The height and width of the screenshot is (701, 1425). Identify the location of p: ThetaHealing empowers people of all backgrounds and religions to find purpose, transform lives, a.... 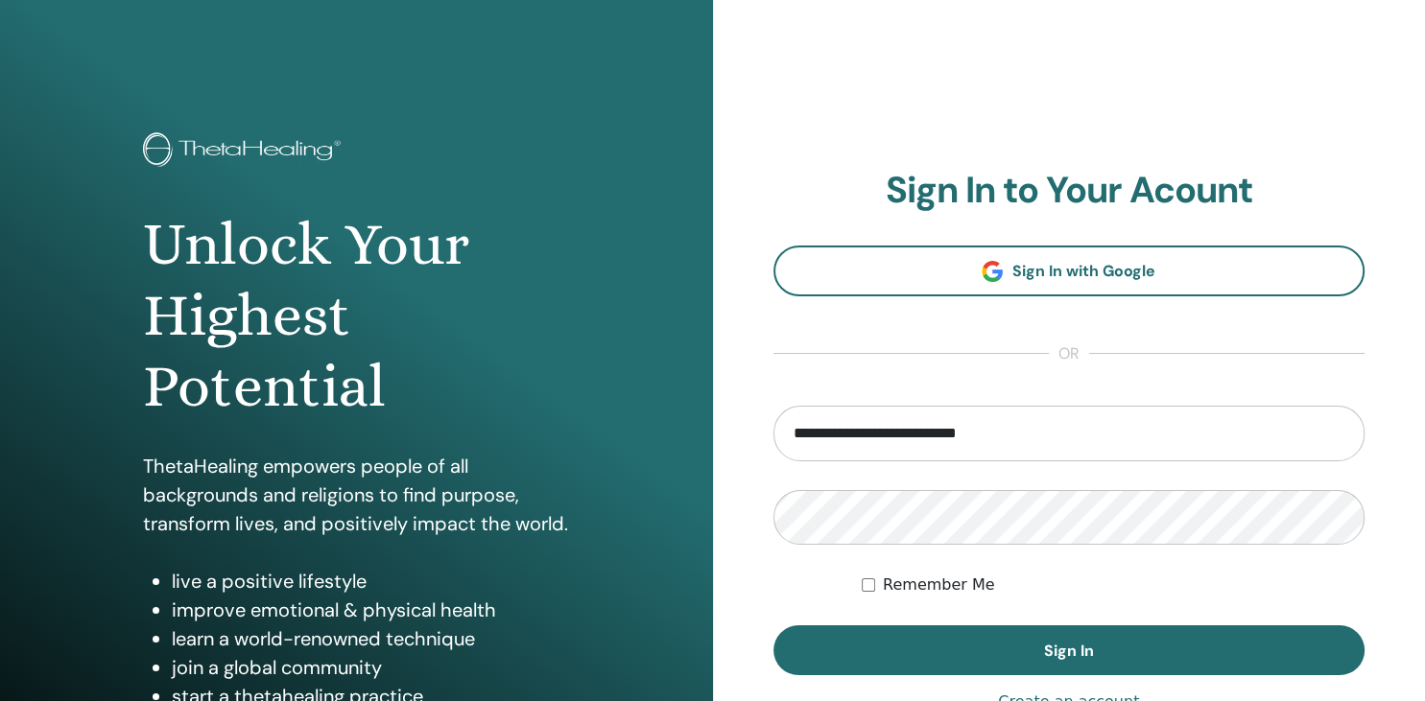
(356, 495).